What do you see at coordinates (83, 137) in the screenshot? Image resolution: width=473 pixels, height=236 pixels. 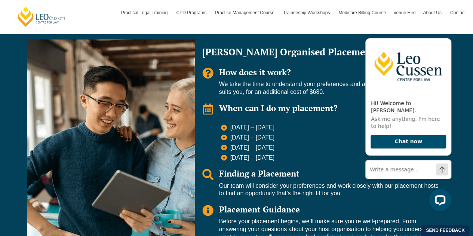 I see `button: Send a message` at bounding box center [83, 137].